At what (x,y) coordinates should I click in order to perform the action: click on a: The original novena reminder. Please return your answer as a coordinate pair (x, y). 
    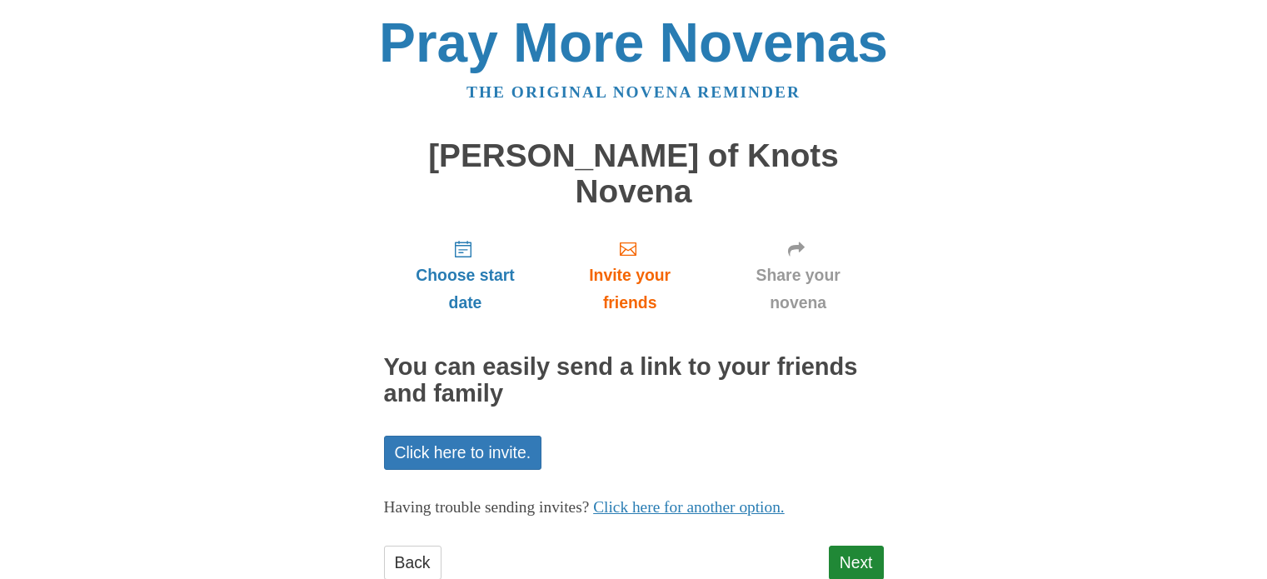
    Looking at the image, I should click on (633, 92).